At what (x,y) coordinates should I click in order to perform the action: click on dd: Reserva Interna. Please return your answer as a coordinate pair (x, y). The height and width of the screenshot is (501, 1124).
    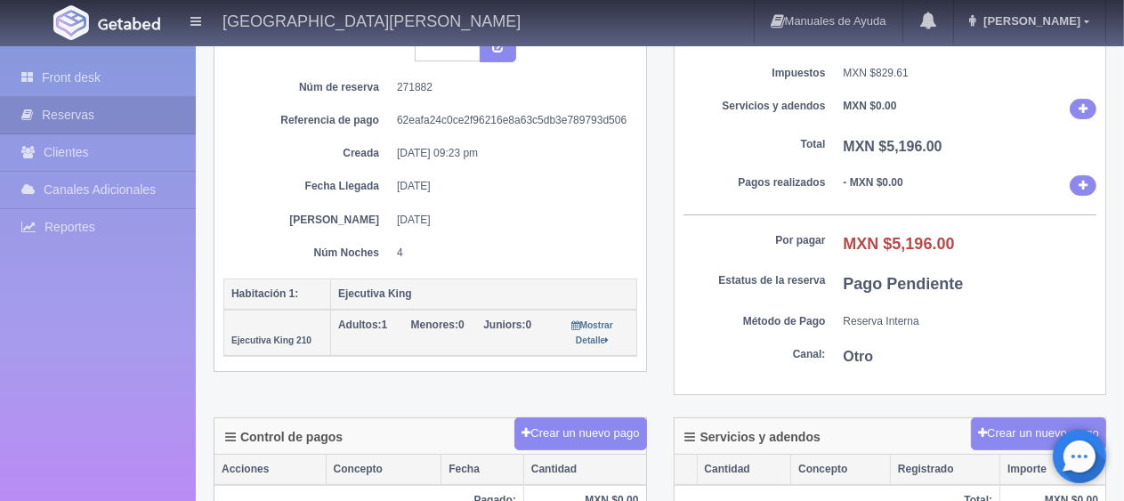
    Looking at the image, I should click on (970, 321).